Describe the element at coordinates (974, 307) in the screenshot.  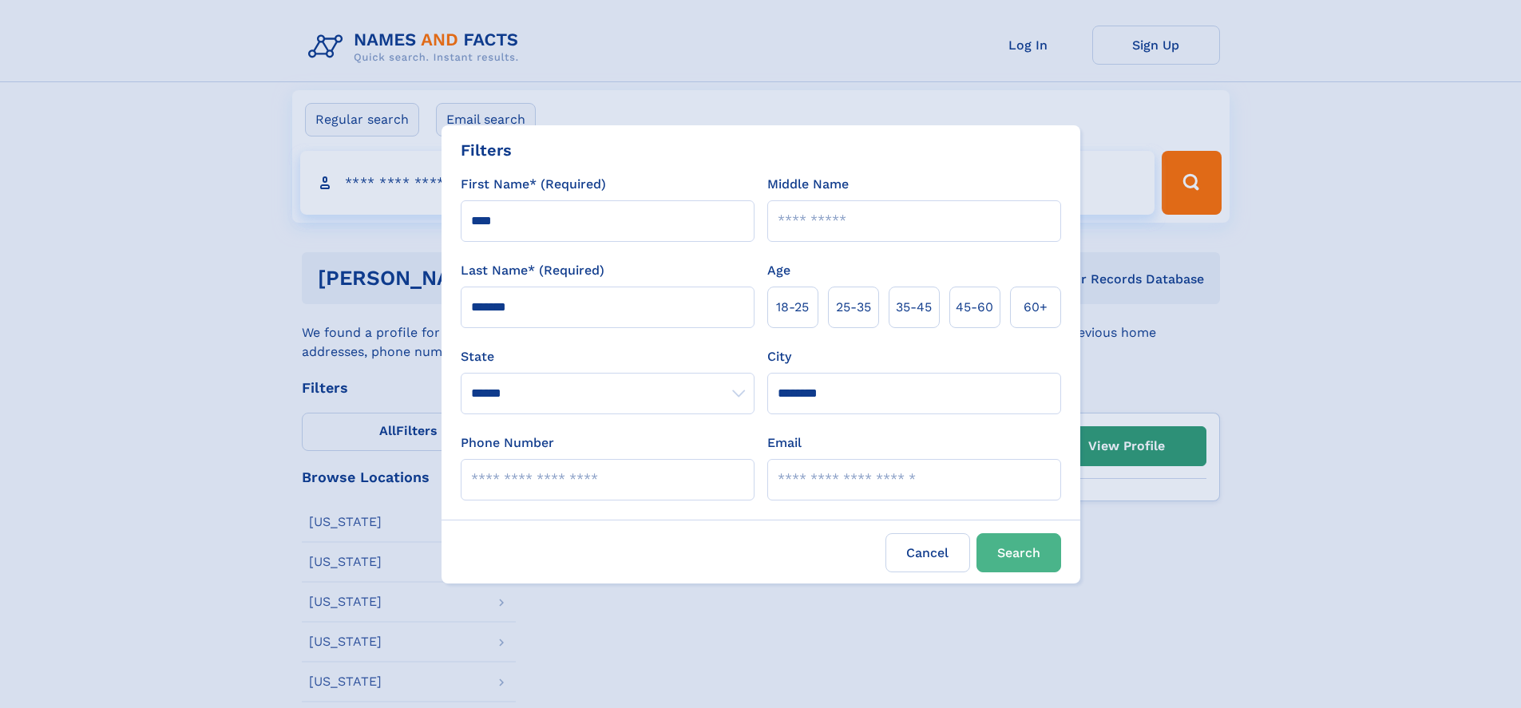
I see `span: 45‑60` at that location.